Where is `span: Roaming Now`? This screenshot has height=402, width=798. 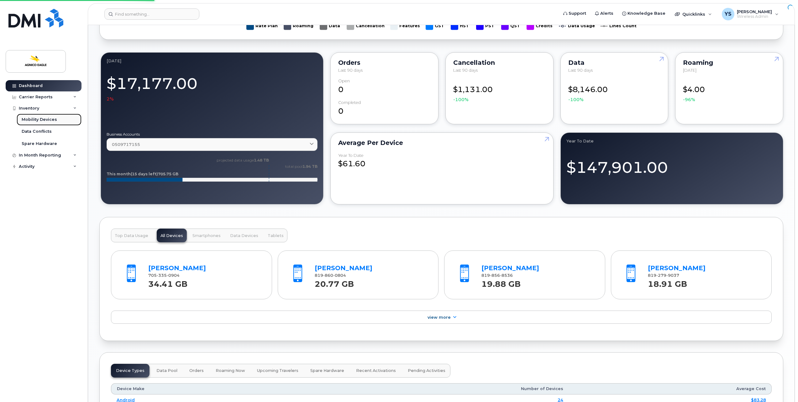
span: Roaming Now is located at coordinates (230, 371).